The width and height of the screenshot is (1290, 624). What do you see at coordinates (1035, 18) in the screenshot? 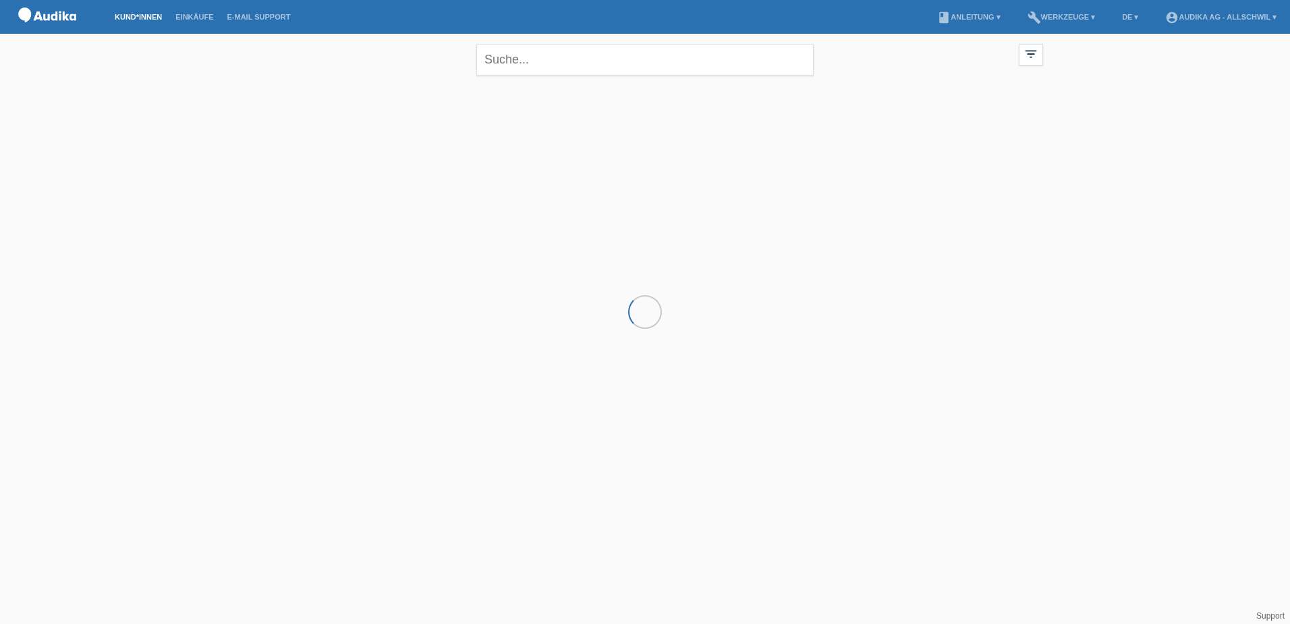
I see `i: build` at bounding box center [1035, 18].